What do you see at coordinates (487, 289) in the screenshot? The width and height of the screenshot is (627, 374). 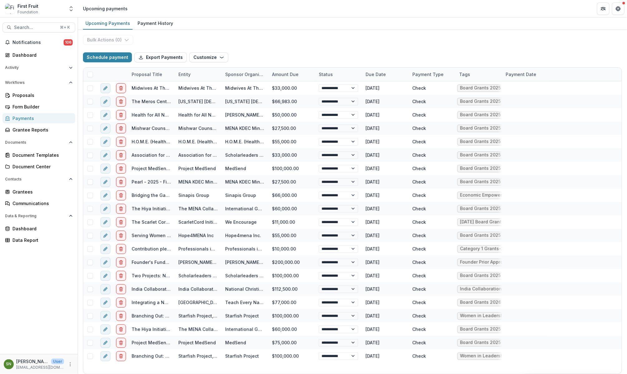 I see `div: India Collaboration 2025` at bounding box center [487, 289].